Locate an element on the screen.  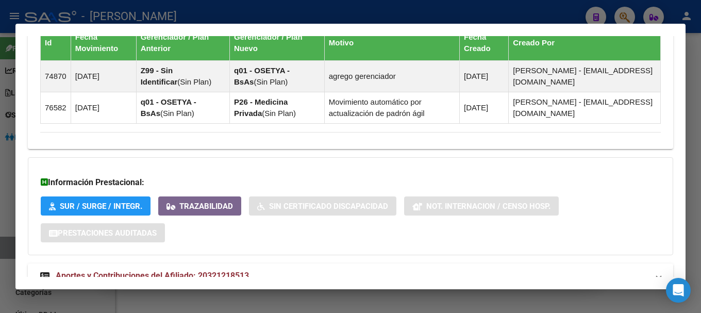
th: Id is located at coordinates (56, 42).